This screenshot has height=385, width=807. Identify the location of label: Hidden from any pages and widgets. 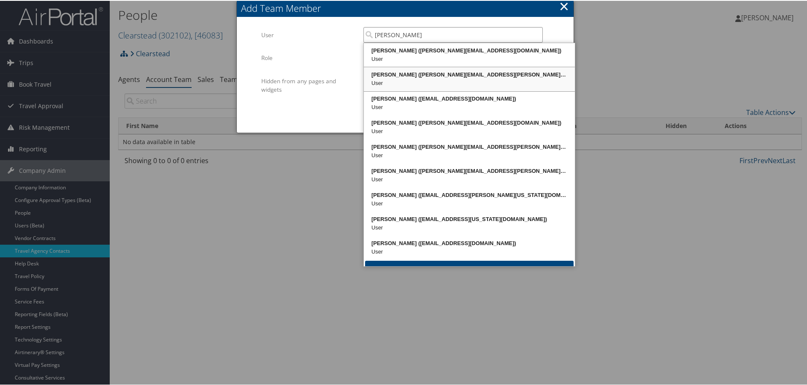
(309, 84).